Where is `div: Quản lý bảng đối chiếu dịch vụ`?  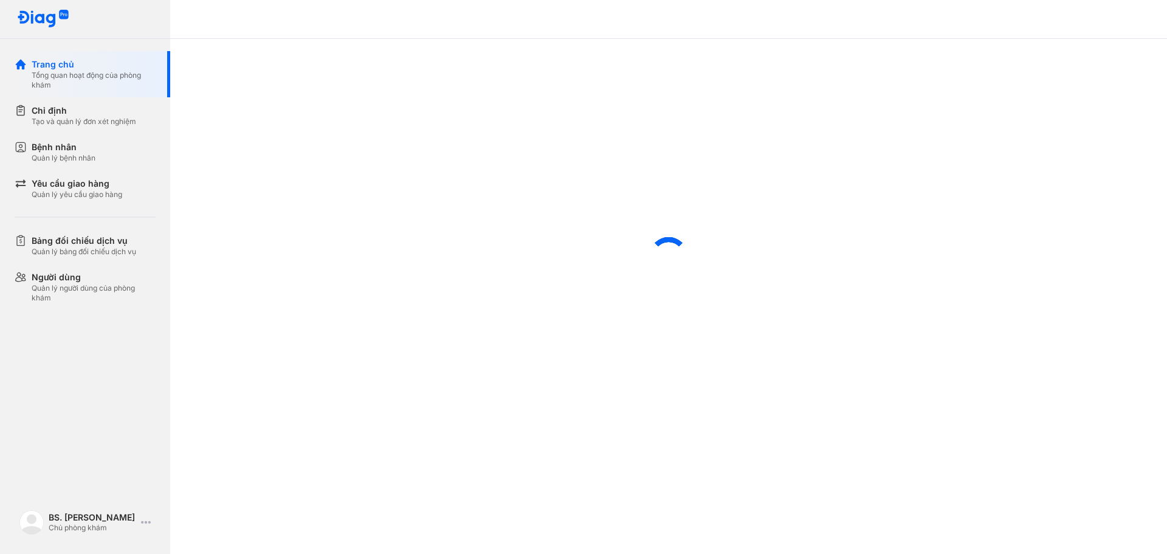 div: Quản lý bảng đối chiếu dịch vụ is located at coordinates (84, 252).